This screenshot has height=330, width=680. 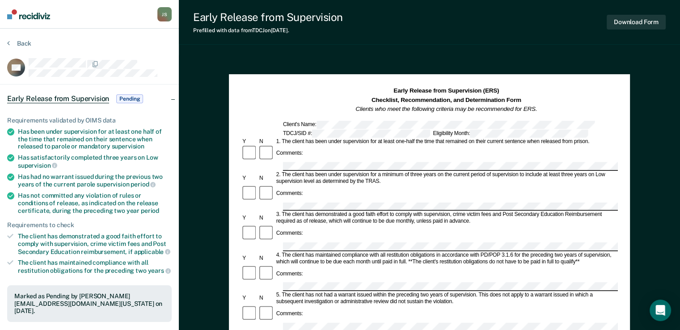 What do you see at coordinates (95, 181) in the screenshot?
I see `div: Has had no warrant issued during the previous two years of the current parole supervision` at bounding box center [95, 181].